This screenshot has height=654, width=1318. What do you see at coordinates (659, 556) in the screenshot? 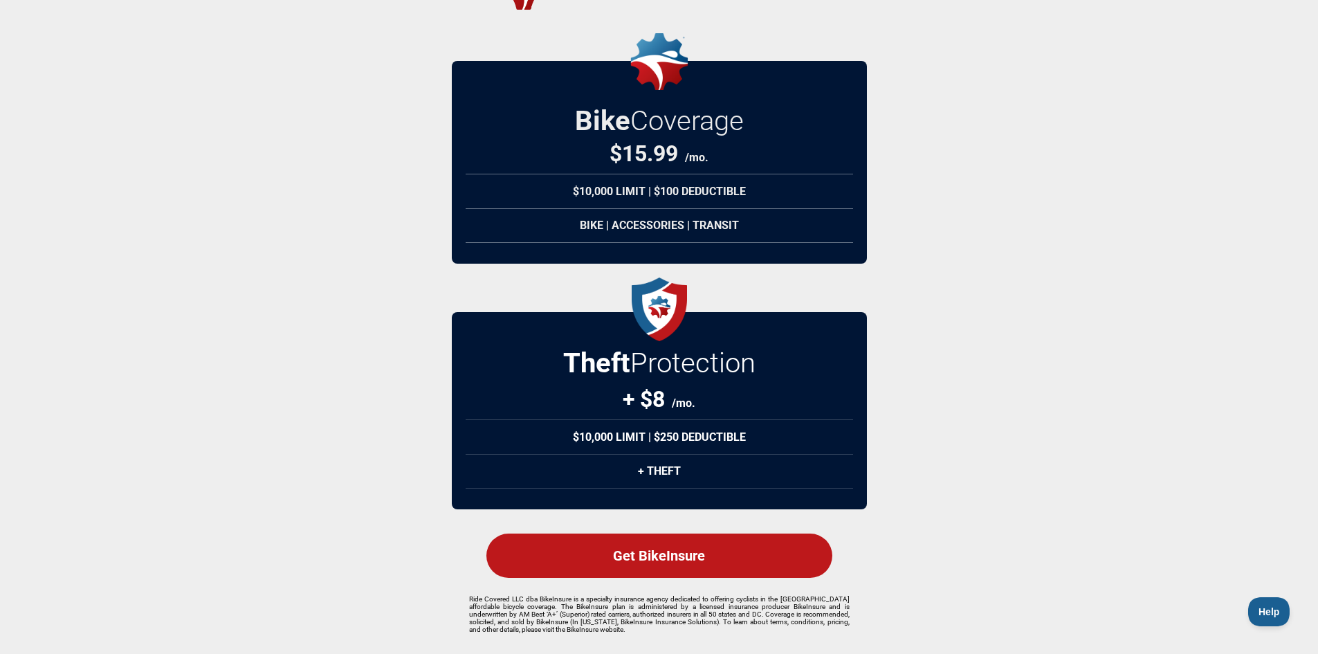
I see `div: Get BikeInsure` at bounding box center [659, 556].